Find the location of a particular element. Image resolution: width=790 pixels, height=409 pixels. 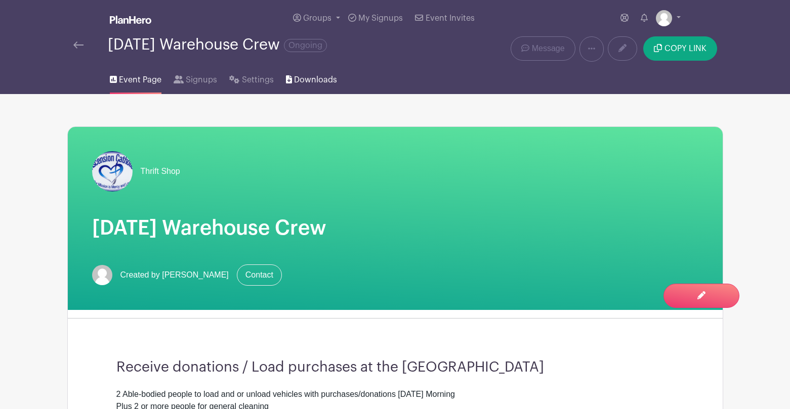

a: Signups is located at coordinates (195, 78).